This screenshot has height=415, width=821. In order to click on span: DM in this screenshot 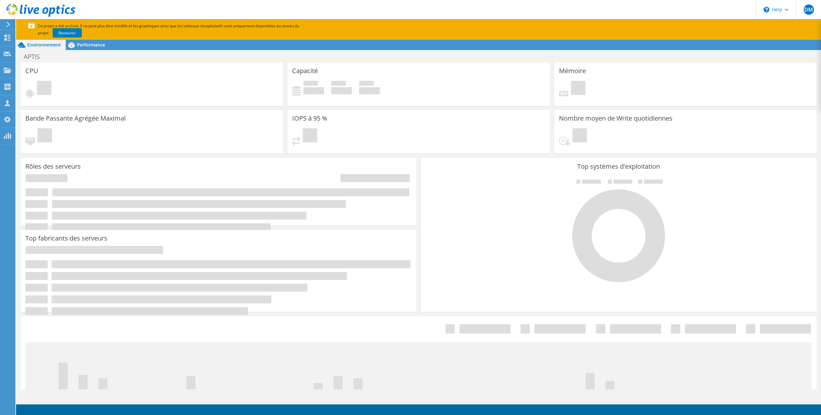, I will do `click(809, 10)`.